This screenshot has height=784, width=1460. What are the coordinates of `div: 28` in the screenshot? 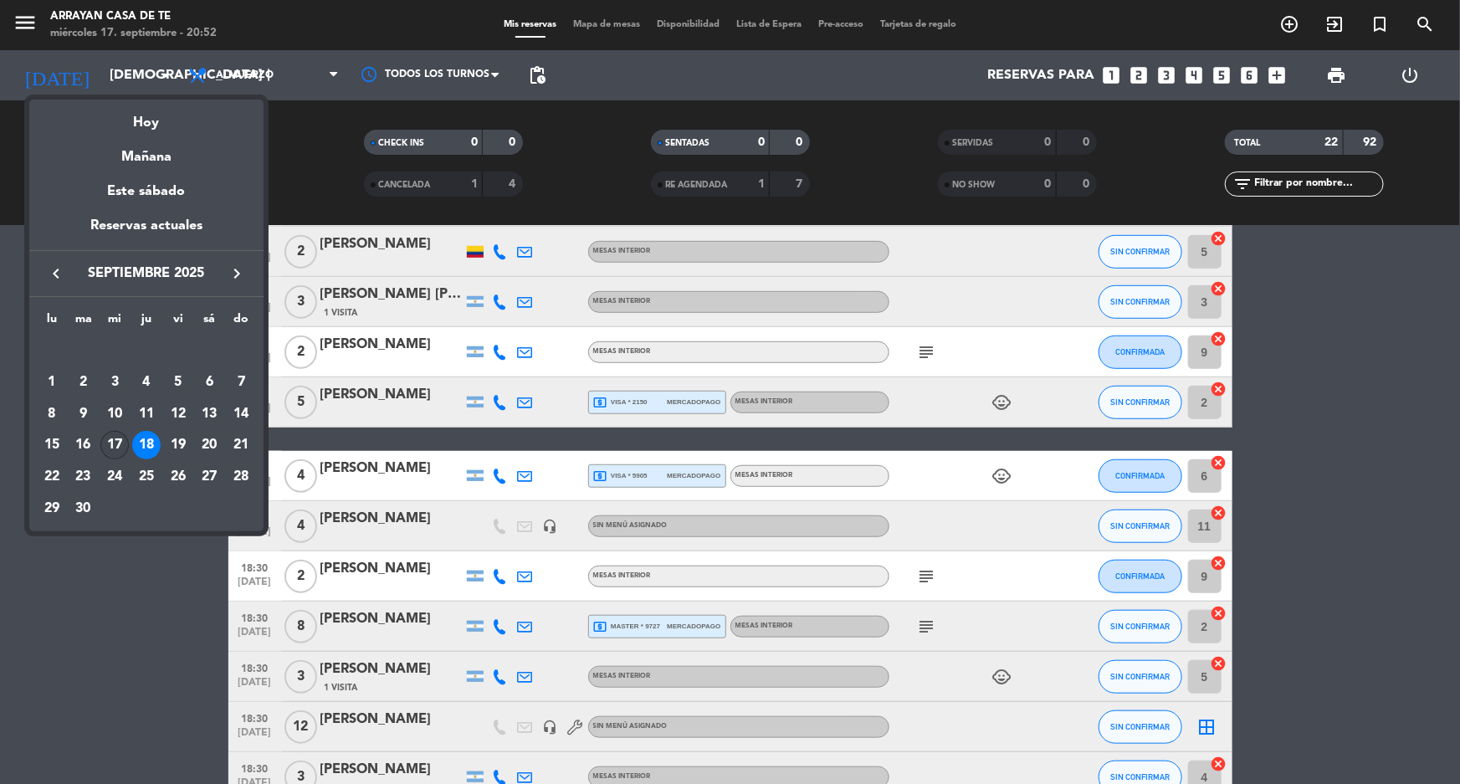 It's located at (241, 477).